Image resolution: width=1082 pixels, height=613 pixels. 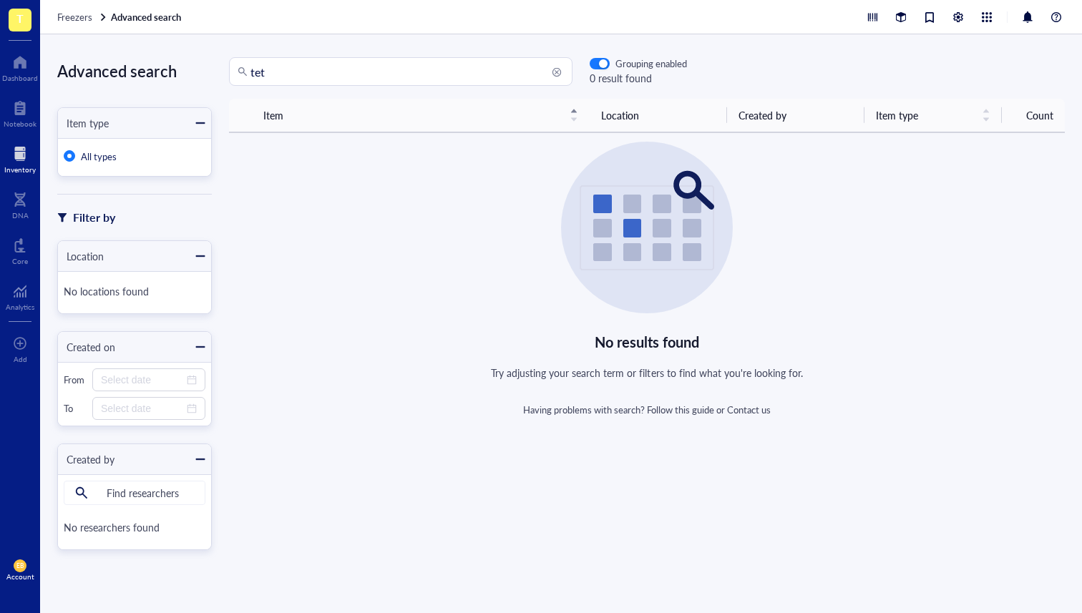 What do you see at coordinates (647, 410) in the screenshot?
I see `div: Having problems with search? or` at bounding box center [647, 410].